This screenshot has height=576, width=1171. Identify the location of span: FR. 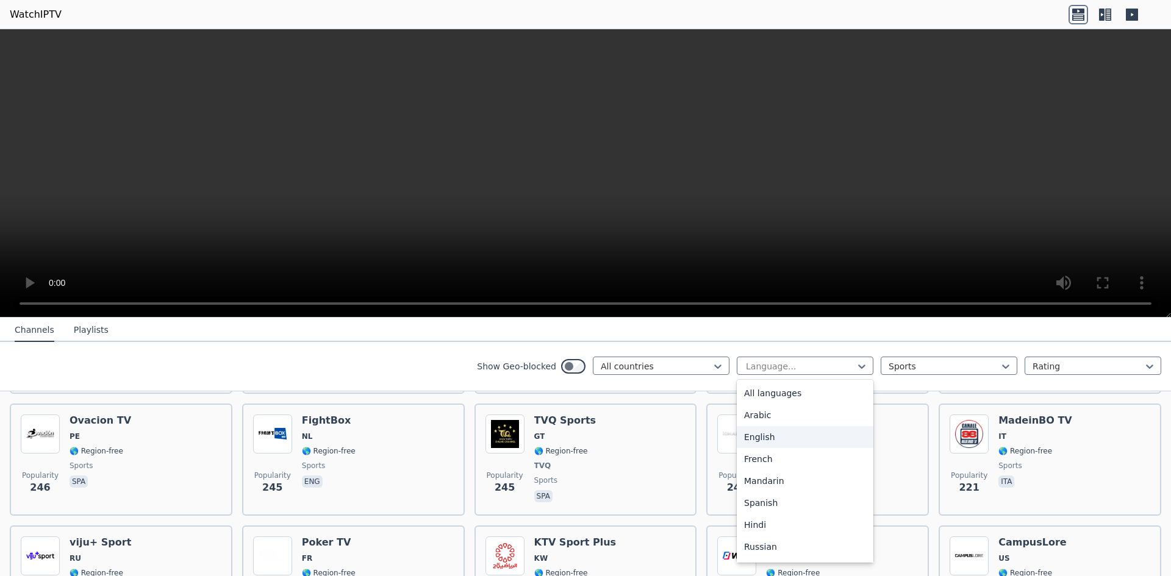
(307, 559).